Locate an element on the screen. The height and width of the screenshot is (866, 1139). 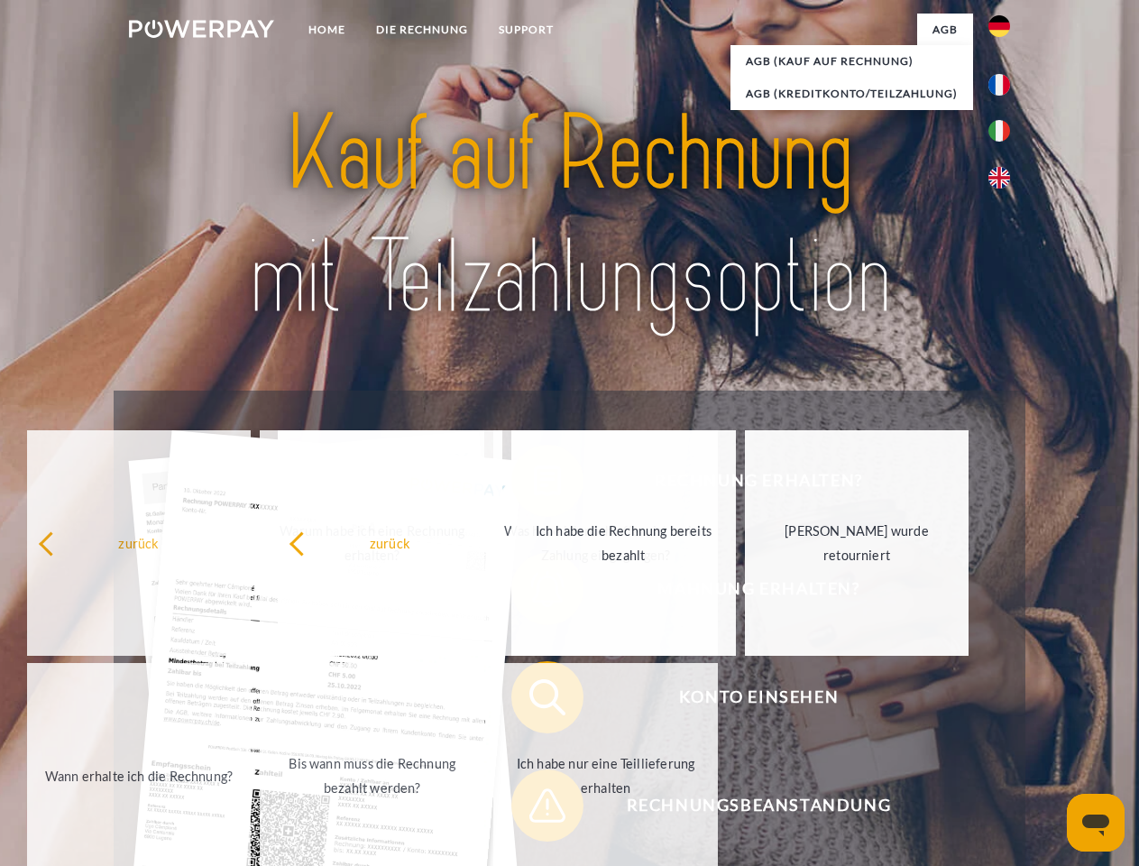
a: Konto einsehen is located at coordinates (746, 697).